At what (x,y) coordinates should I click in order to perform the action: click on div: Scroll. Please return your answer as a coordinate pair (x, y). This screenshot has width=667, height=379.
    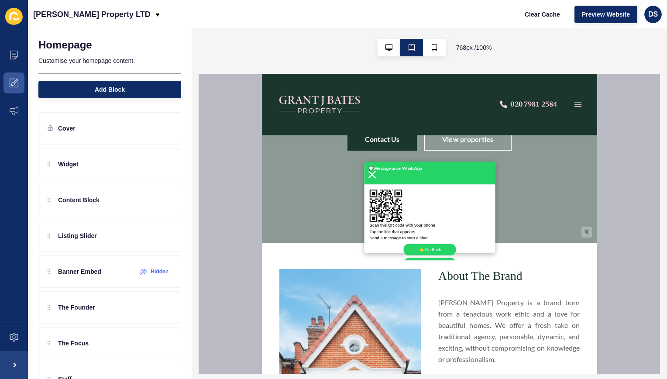
    Looking at the image, I should click on (168, 144).